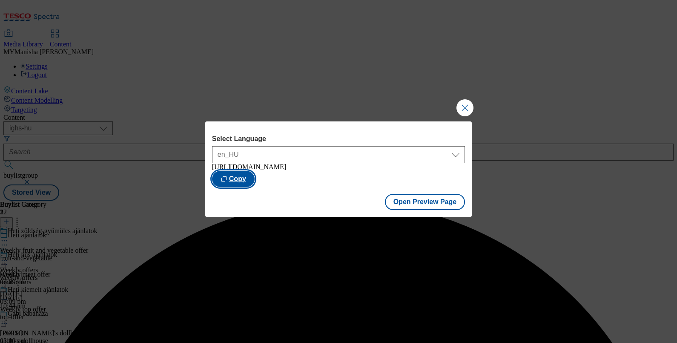  What do you see at coordinates (465, 108) in the screenshot?
I see `button: Close Modal` at bounding box center [465, 108].